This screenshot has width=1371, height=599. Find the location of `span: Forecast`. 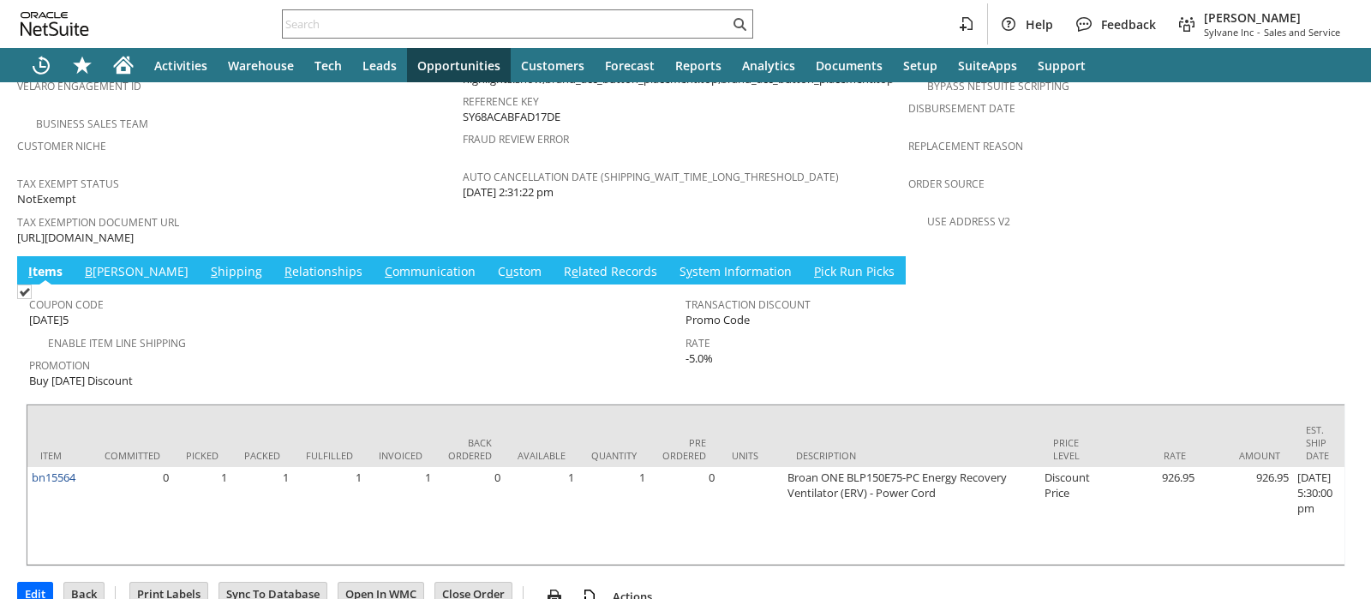

span: Forecast is located at coordinates (630, 65).